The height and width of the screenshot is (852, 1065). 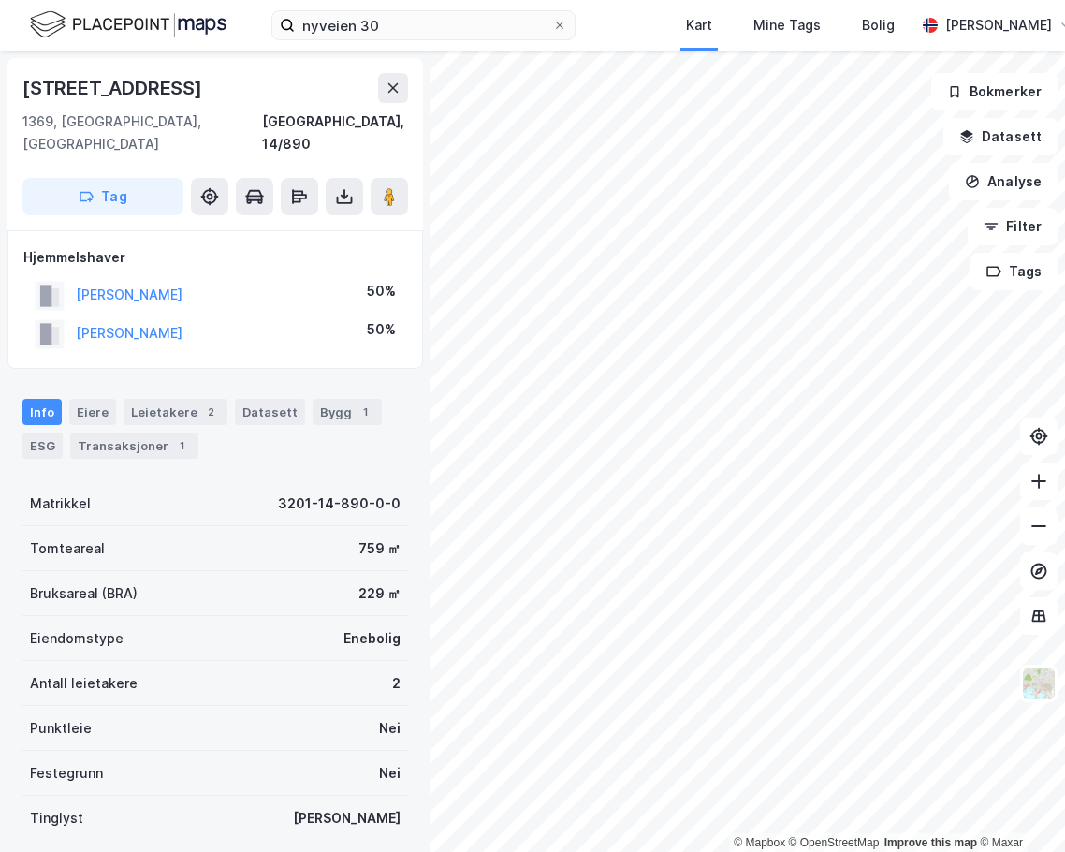 I want to click on button: Filter, so click(x=1013, y=227).